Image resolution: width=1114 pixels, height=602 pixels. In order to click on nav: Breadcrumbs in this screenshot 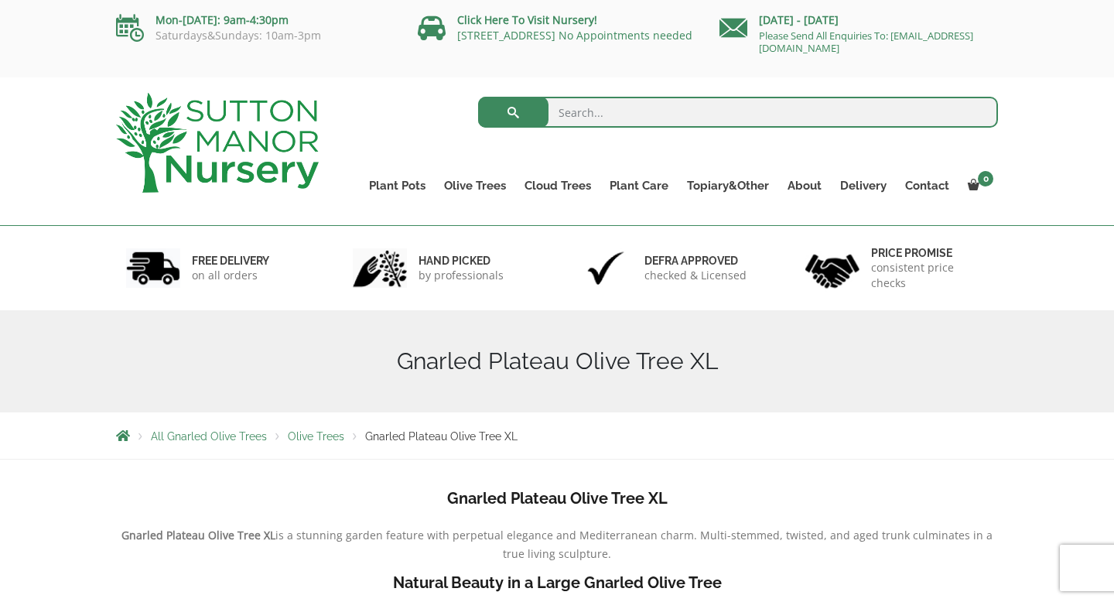, I will do `click(557, 436)`.